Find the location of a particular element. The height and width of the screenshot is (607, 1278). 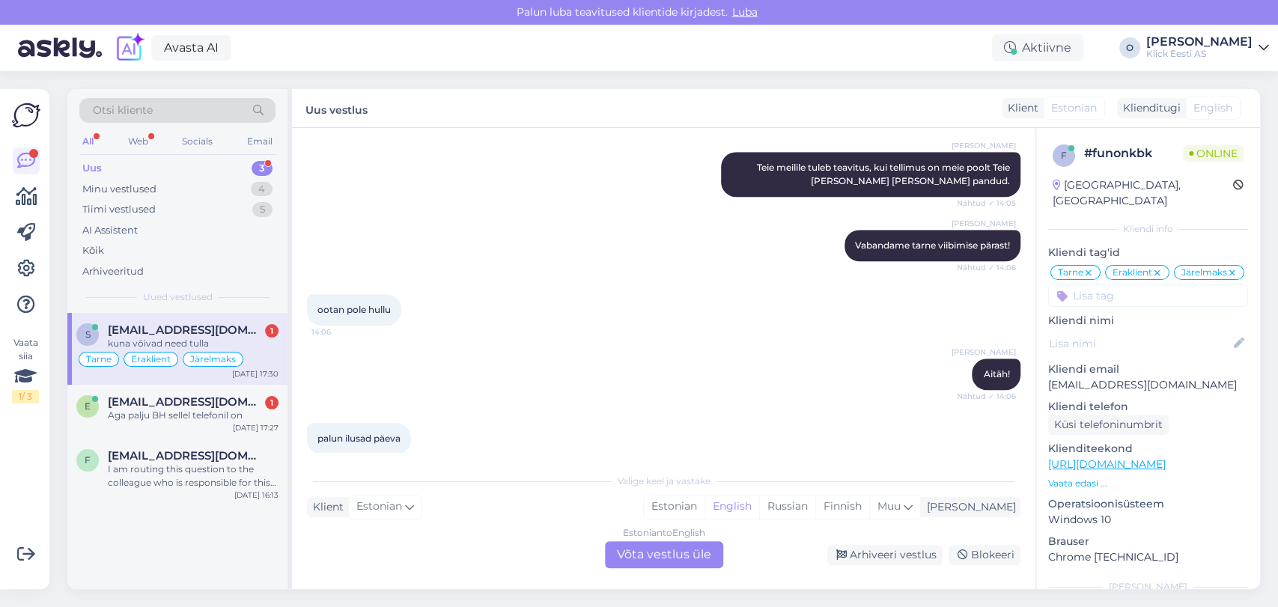

span: 14:06 is located at coordinates (339, 332).